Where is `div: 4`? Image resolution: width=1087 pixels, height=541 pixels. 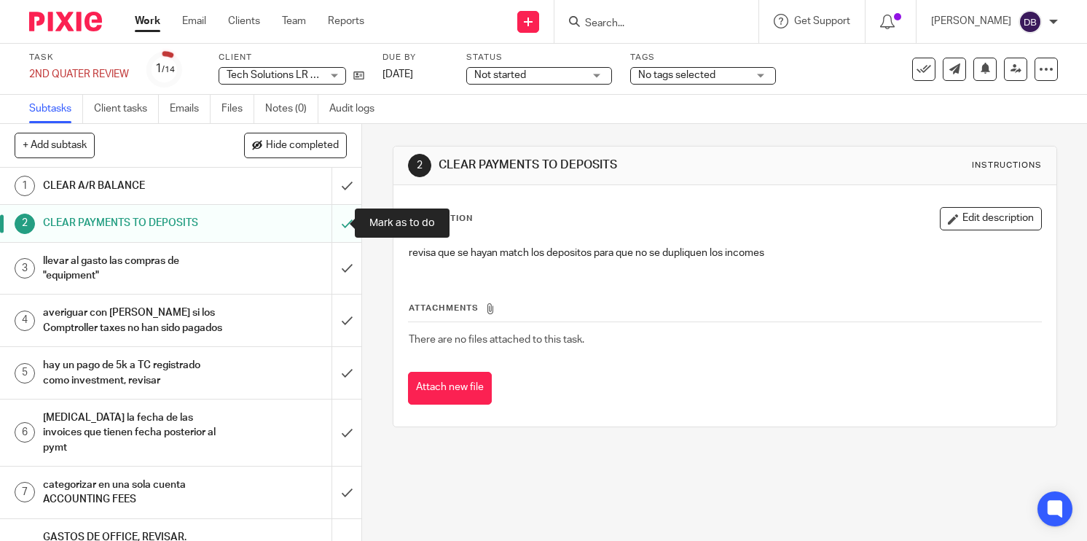 div: 4 is located at coordinates (25, 321).